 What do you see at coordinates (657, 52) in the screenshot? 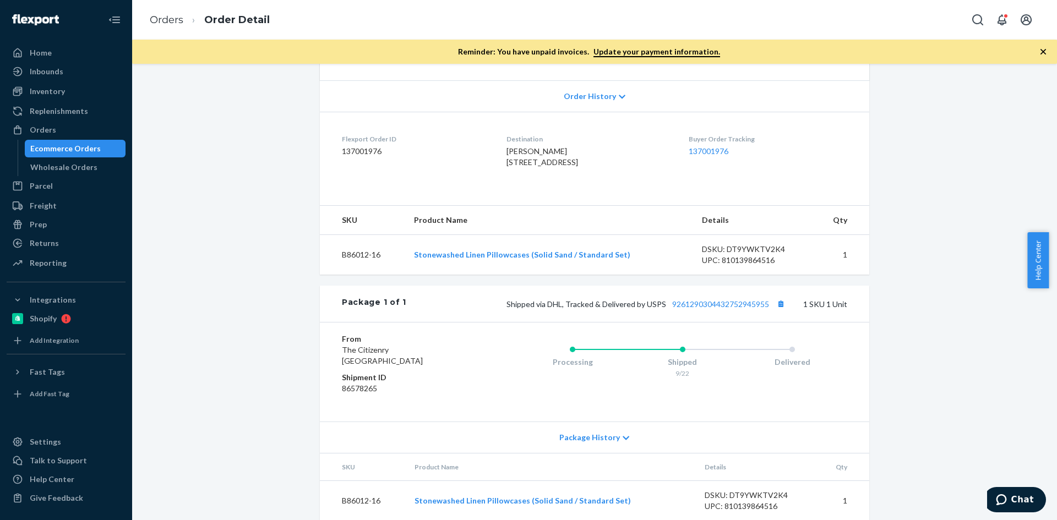
I see `a: Update your payment information.` at bounding box center [657, 52].